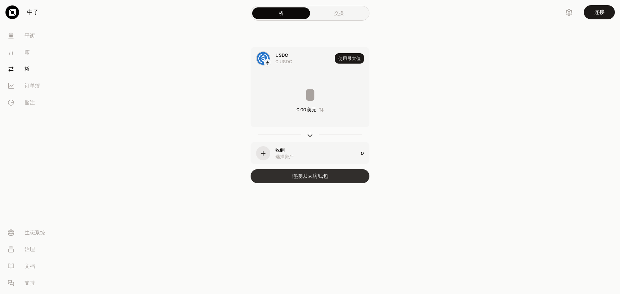 Image resolution: width=620 pixels, height=294 pixels. Describe the element at coordinates (33, 12) in the screenshot. I see `font: 中子` at that location.